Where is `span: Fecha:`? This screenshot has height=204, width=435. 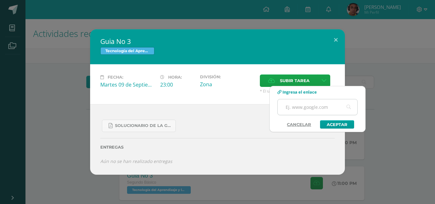
span: Fecha: is located at coordinates (115, 77).